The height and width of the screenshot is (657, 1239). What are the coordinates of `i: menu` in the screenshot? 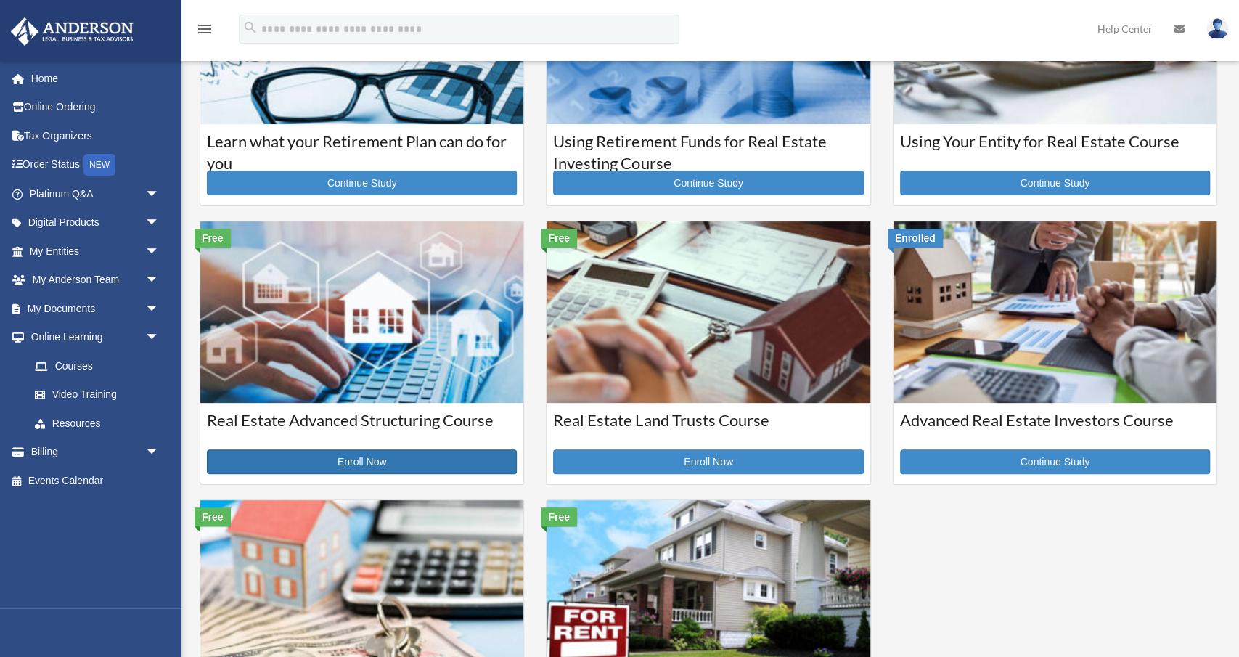 It's located at (205, 29).